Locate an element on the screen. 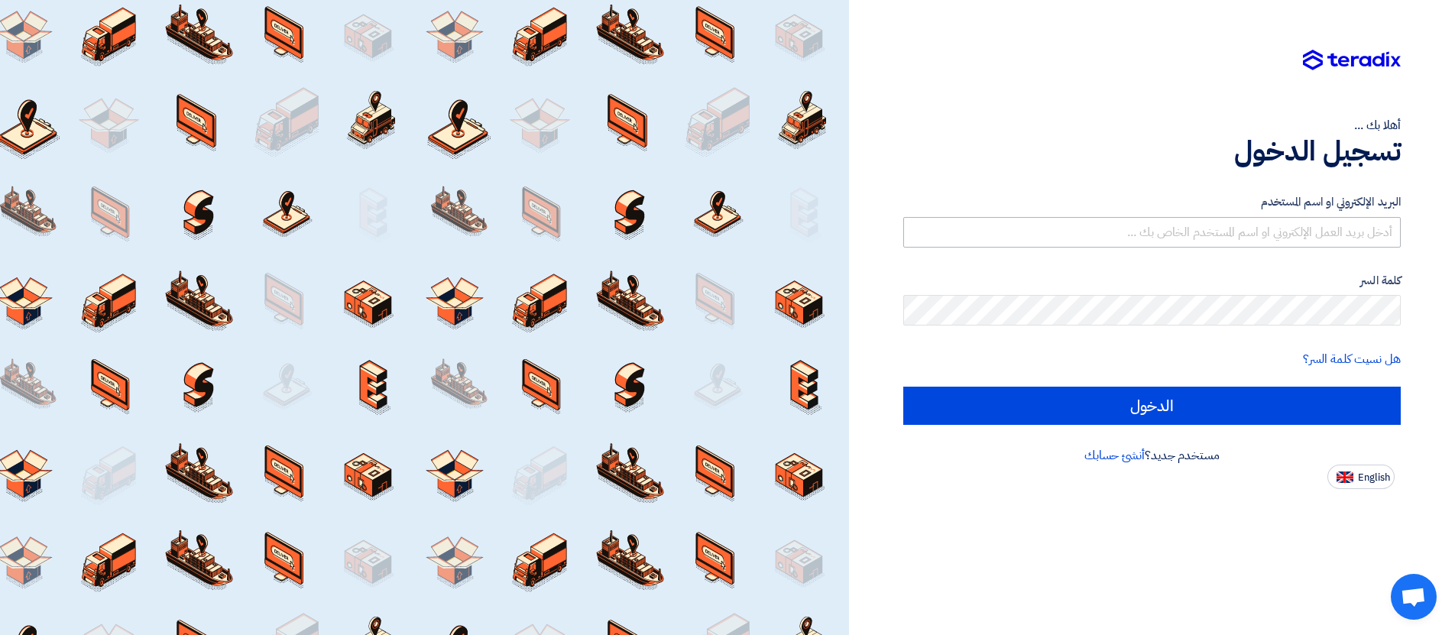 The image size is (1455, 635). span: English is located at coordinates (1374, 478).